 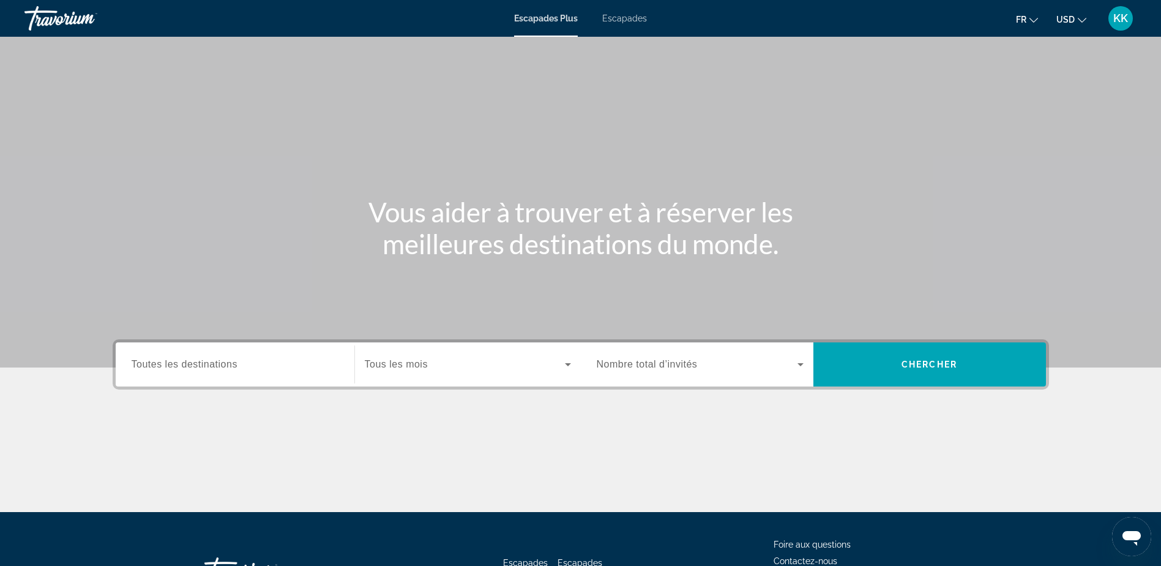 I want to click on a: Foire aux questions, so click(x=812, y=544).